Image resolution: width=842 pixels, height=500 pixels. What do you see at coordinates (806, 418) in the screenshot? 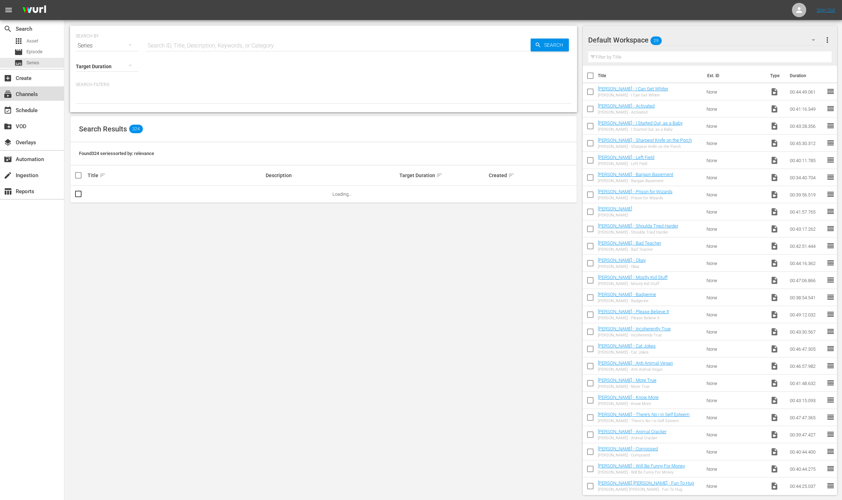
I see `td: 00:47:47.365` at bounding box center [806, 418].